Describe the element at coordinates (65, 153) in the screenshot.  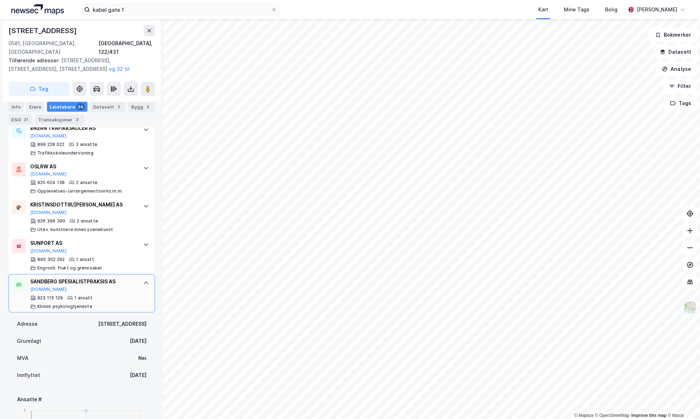
I see `div: Trafikkskoleundervisning` at that location.